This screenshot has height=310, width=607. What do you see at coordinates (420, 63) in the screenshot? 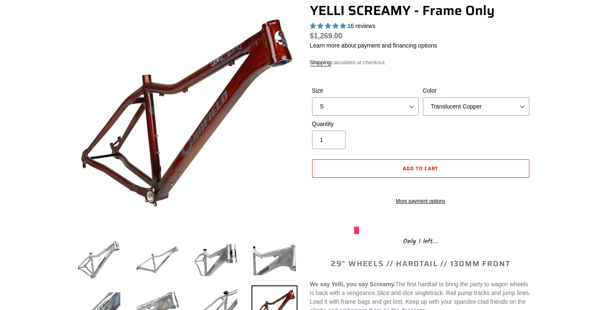
I see `div: calculated at checkout.` at bounding box center [420, 63].